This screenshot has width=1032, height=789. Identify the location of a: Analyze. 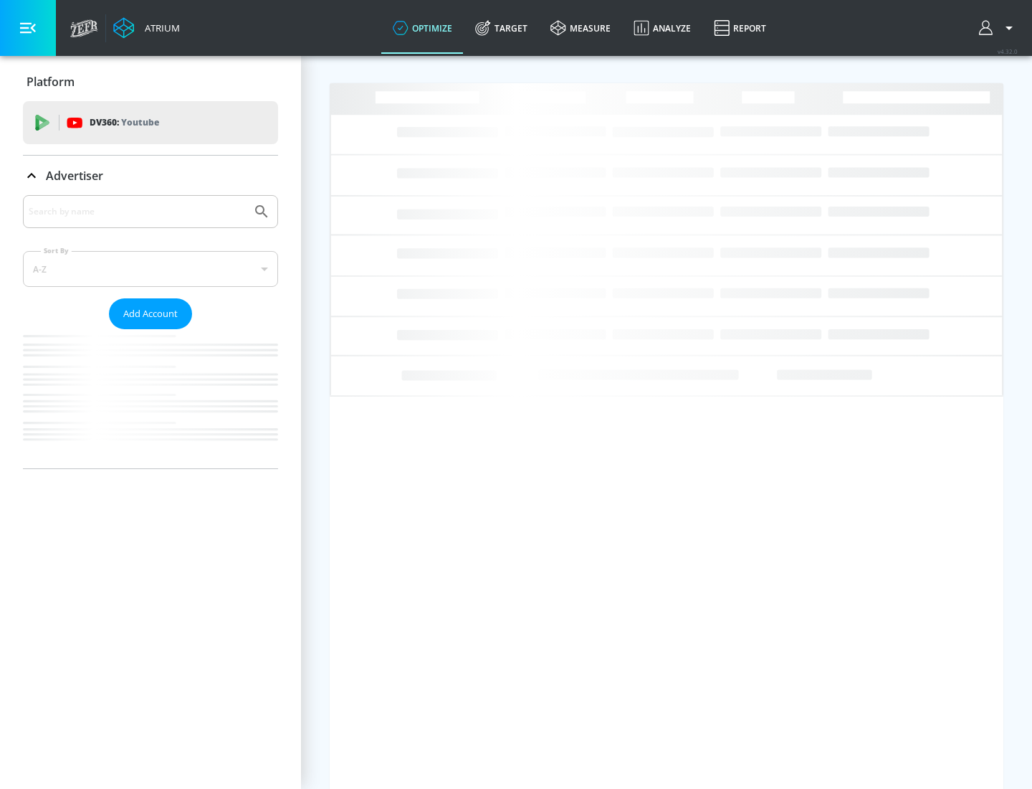
(663, 28).